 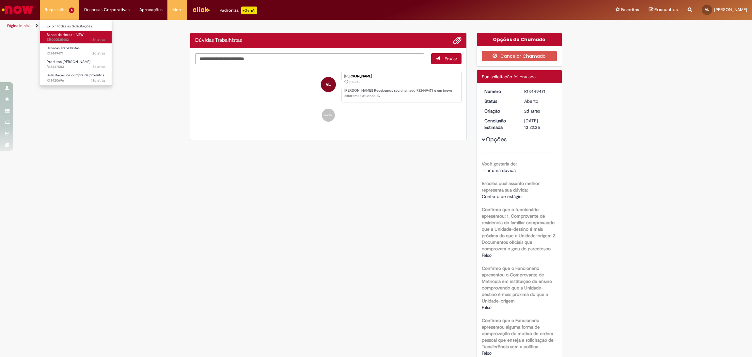 I want to click on div: Padroniza, so click(x=238, y=10).